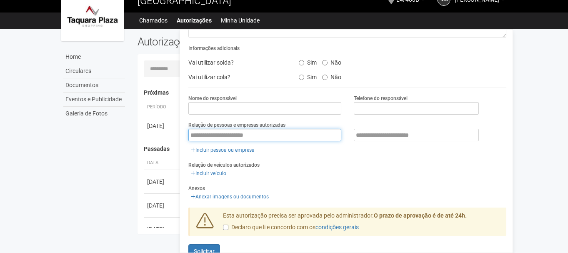 This screenshot has height=253, width=568. Describe the element at coordinates (227, 42) in the screenshot. I see `h2: Autorizações` at that location.